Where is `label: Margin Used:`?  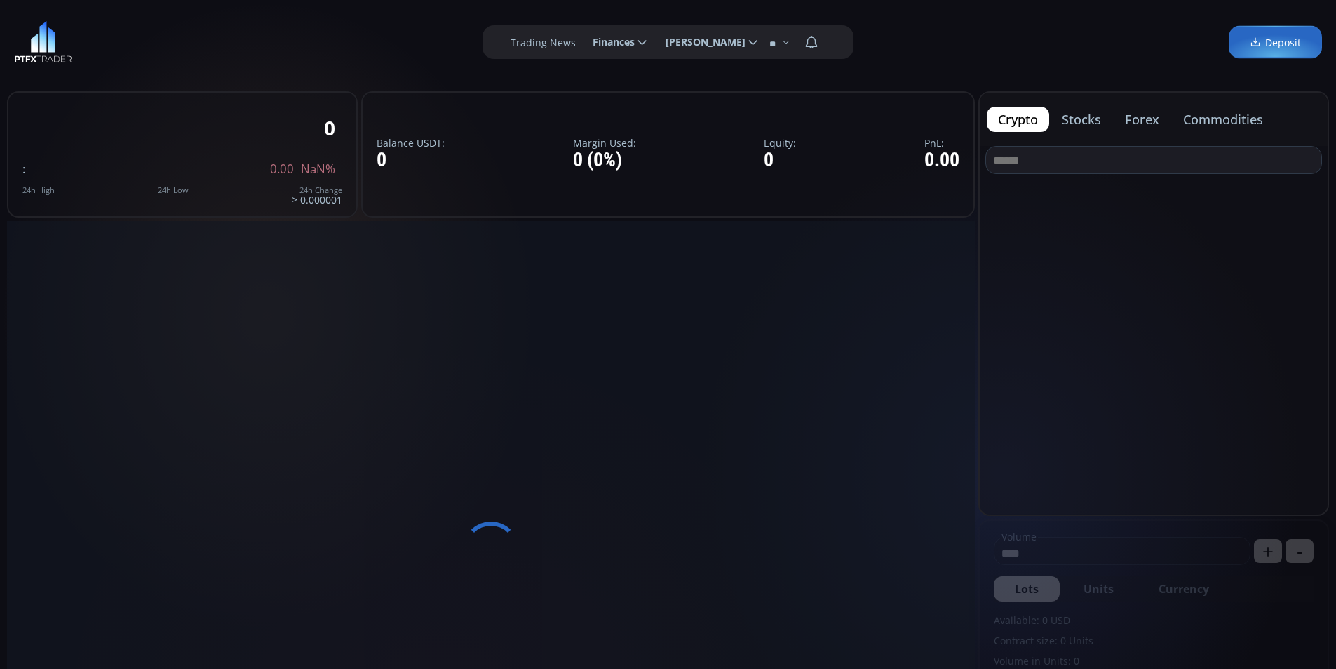 label: Margin Used: is located at coordinates (605, 142).